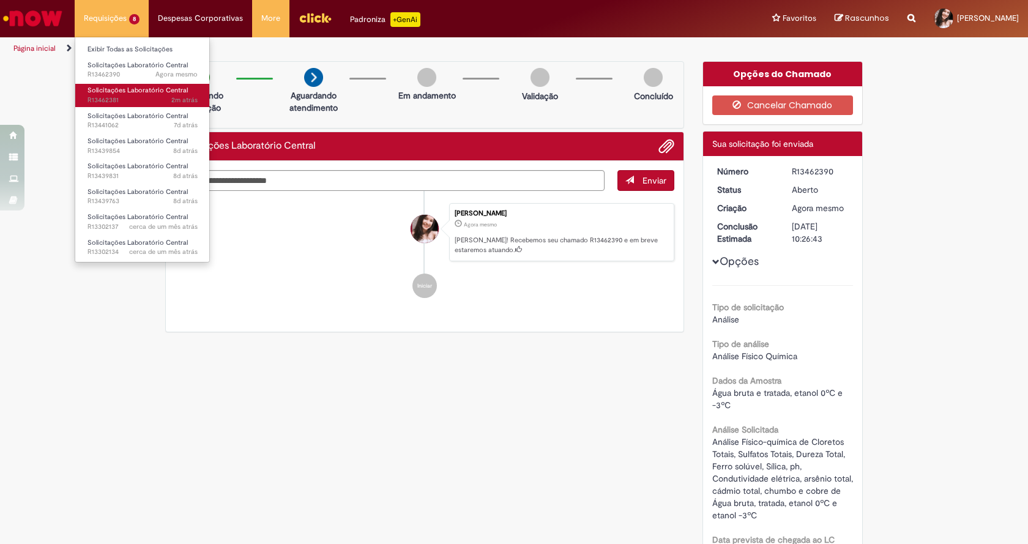 Image resolution: width=1028 pixels, height=544 pixels. I want to click on img: arrow-next.png, so click(313, 77).